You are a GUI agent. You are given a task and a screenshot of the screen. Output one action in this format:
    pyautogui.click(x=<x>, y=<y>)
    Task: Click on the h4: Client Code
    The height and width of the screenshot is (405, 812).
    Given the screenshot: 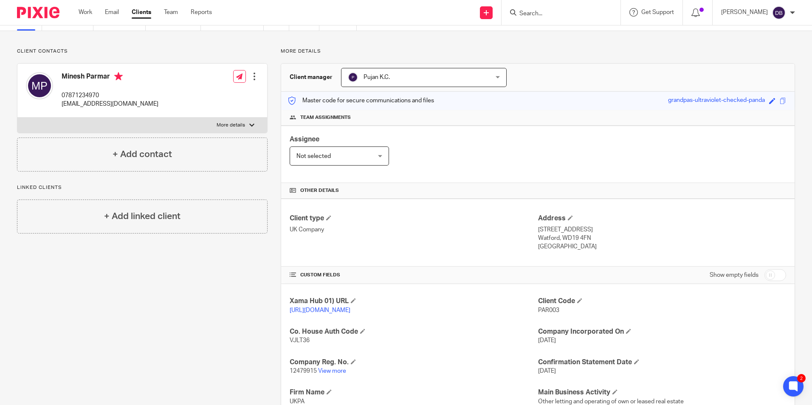 What is the action you would take?
    pyautogui.click(x=662, y=301)
    